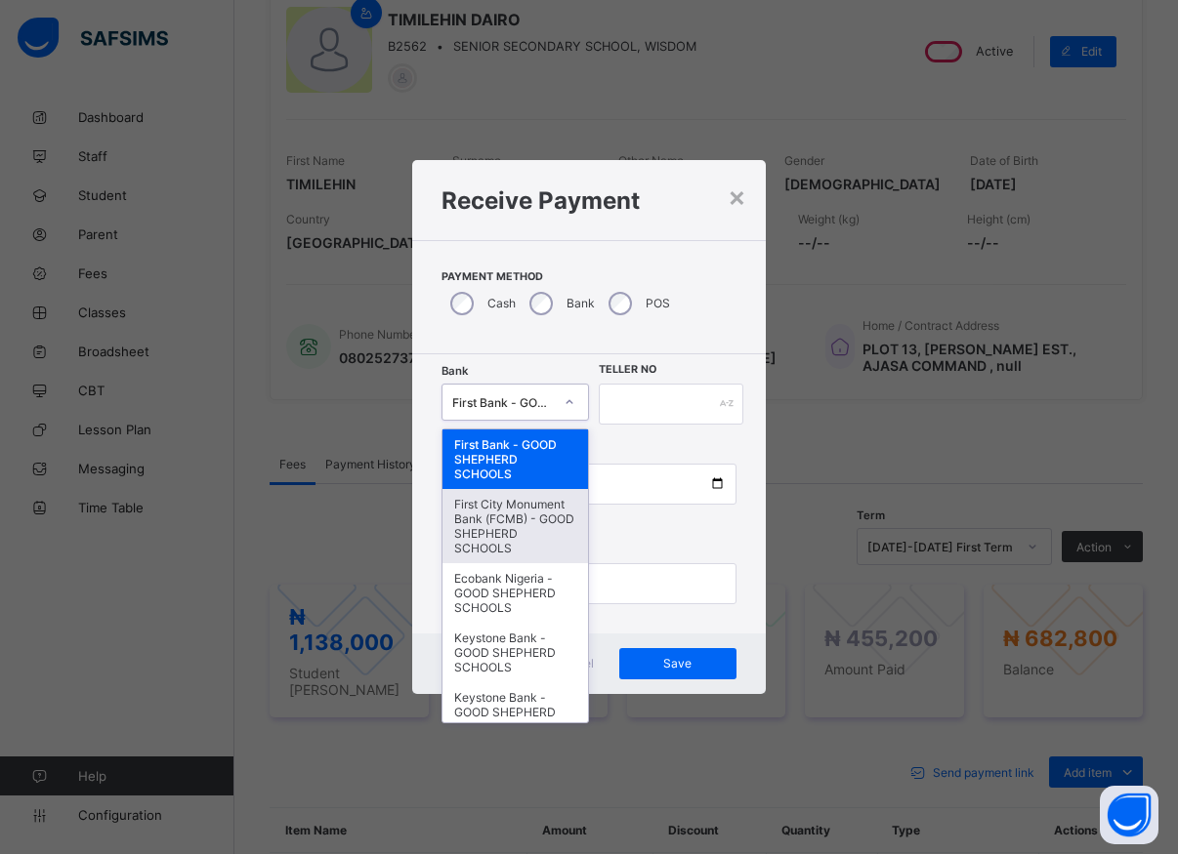  I want to click on div: Ecobank Nigeria - GOOD SHEPHERD SCHOOLS, so click(515, 593).